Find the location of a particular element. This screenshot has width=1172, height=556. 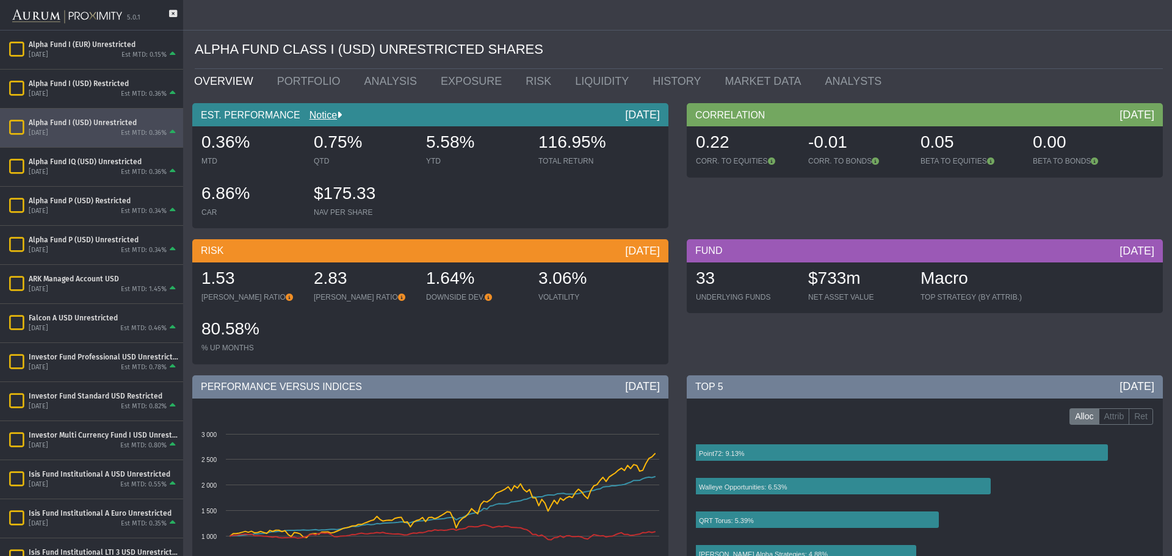

div: TOP STRATEGY (BY ATTRIB.) is located at coordinates (971, 297).